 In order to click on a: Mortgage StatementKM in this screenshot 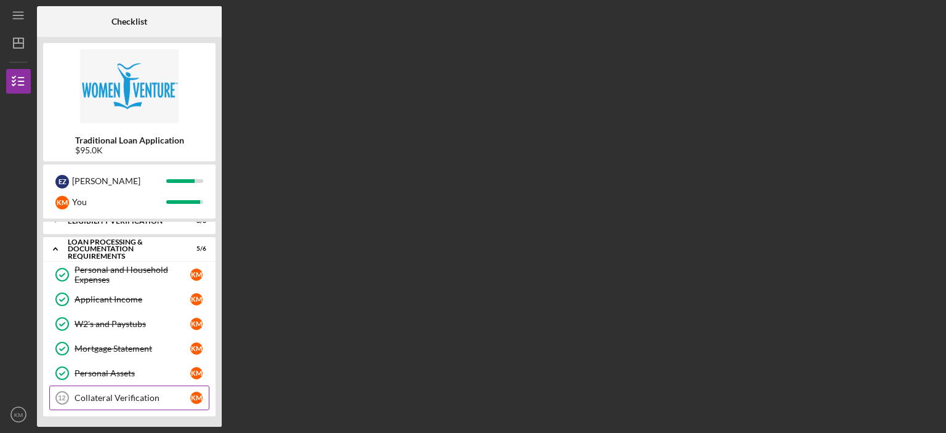, I will do `click(129, 349)`.